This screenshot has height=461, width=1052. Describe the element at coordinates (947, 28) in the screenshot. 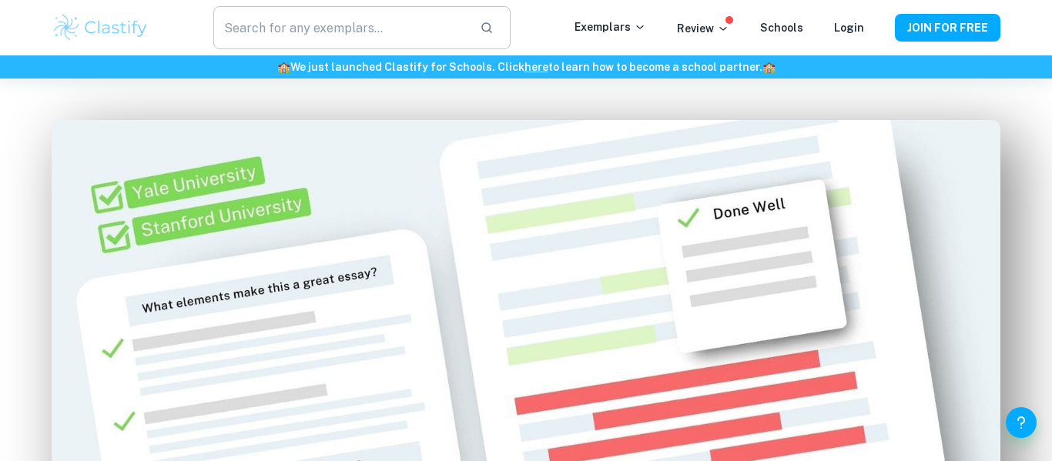

I see `a: JOIN FOR FREE` at that location.